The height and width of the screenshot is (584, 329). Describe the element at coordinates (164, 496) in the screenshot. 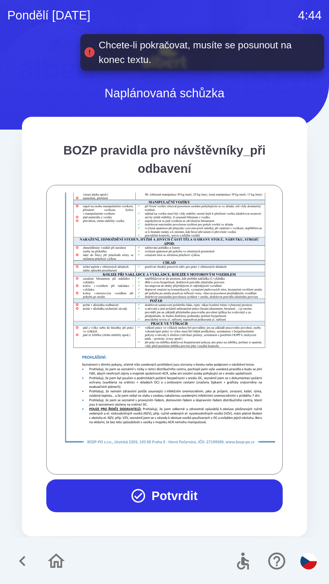

I see `button: Potvrdit` at that location.